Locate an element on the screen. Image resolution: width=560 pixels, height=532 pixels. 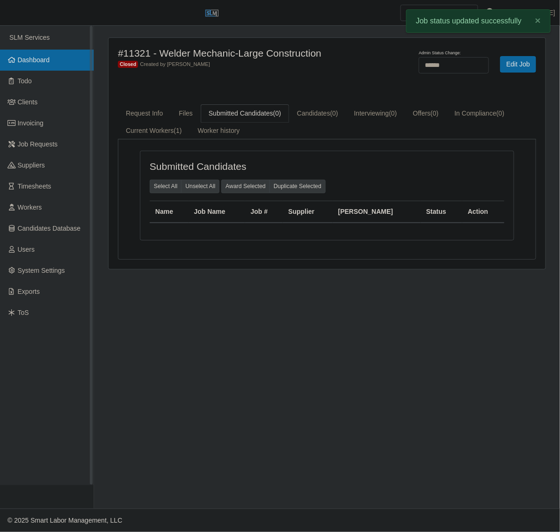
button: Select All is located at coordinates (166, 186).